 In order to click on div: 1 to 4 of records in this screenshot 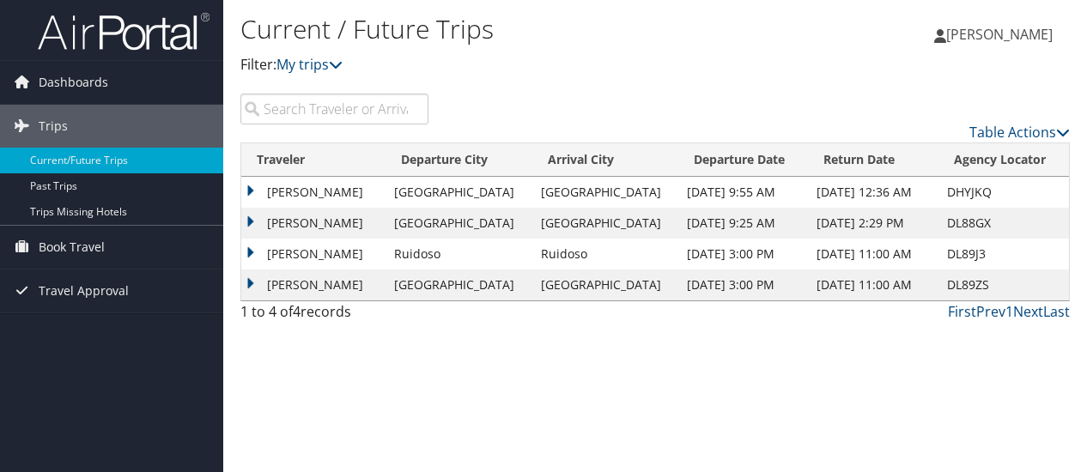, I will do `click(334, 316)`.